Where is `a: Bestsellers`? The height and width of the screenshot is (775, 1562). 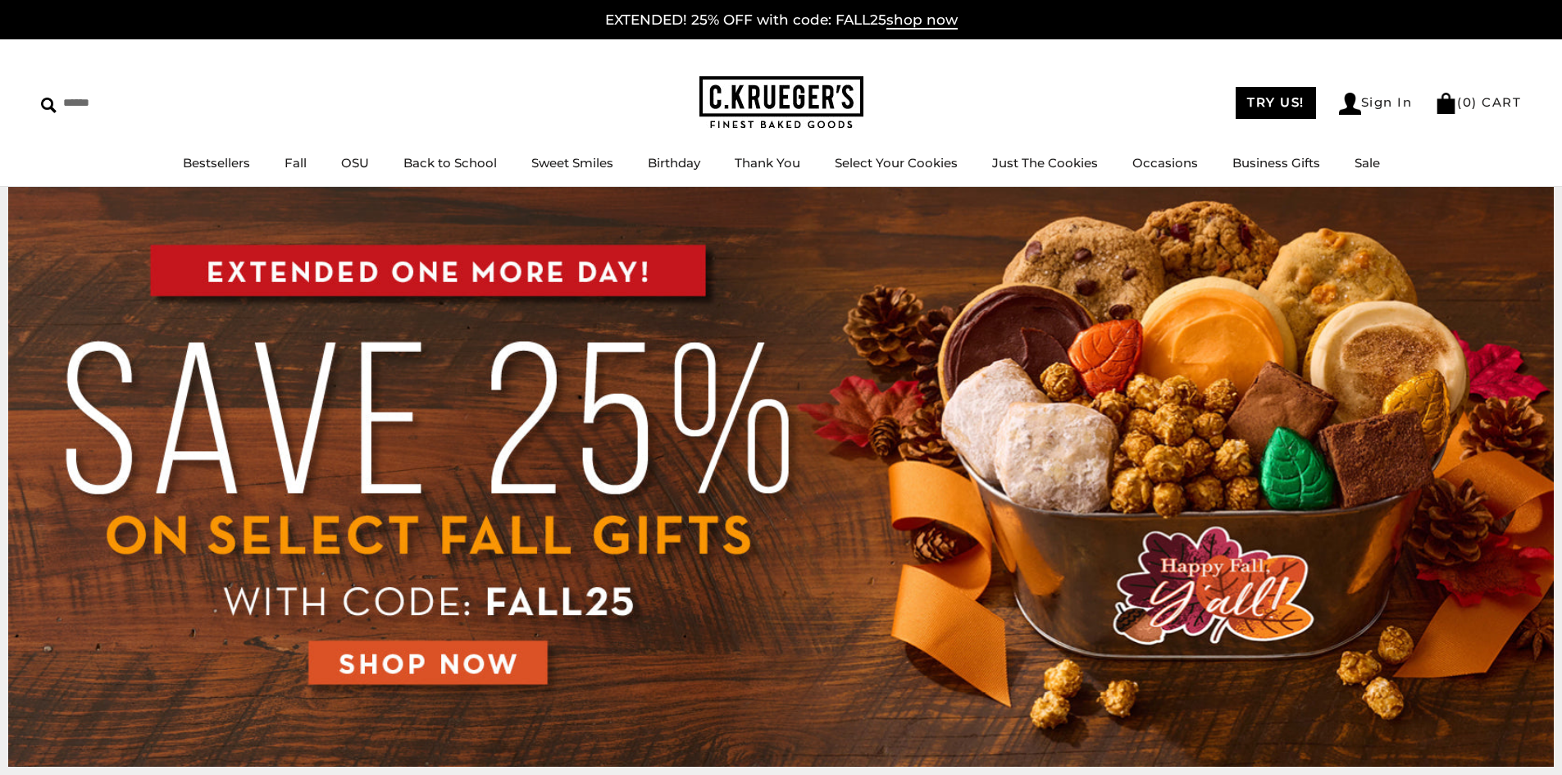
a: Bestsellers is located at coordinates (216, 162).